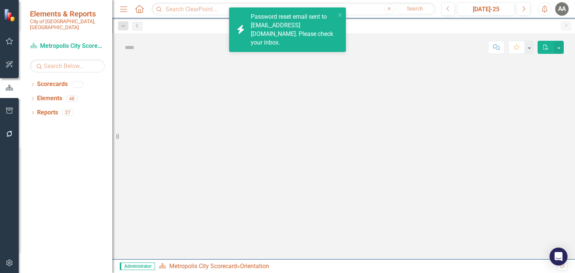  Describe the element at coordinates (72, 98) in the screenshot. I see `div: 48` at that location.